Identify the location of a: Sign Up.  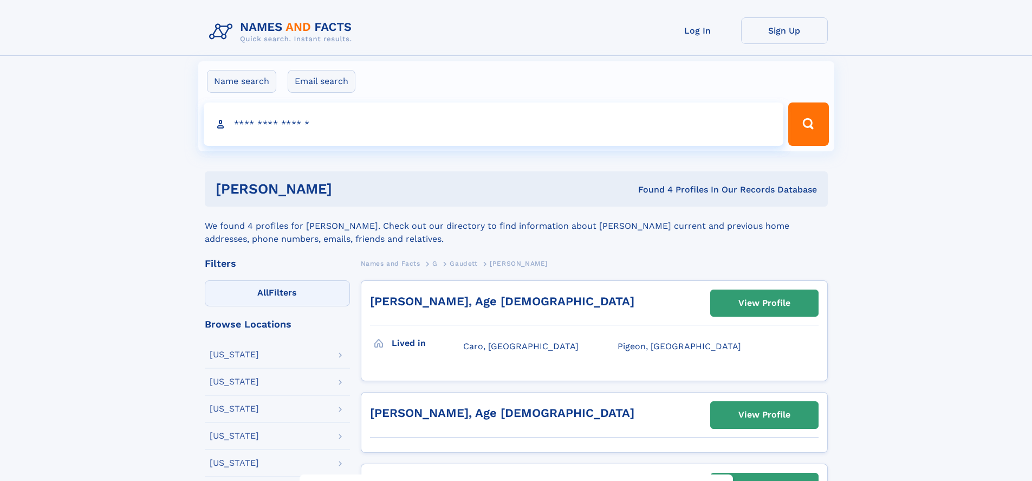
(785, 30).